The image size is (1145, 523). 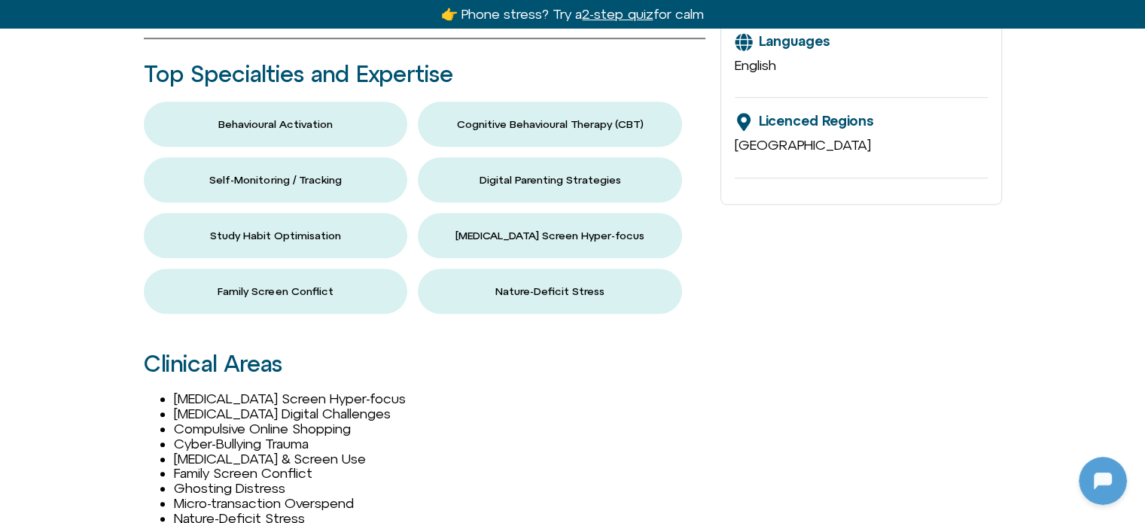 What do you see at coordinates (549, 180) in the screenshot?
I see `button: Digital Parenting Strategies` at bounding box center [549, 180].